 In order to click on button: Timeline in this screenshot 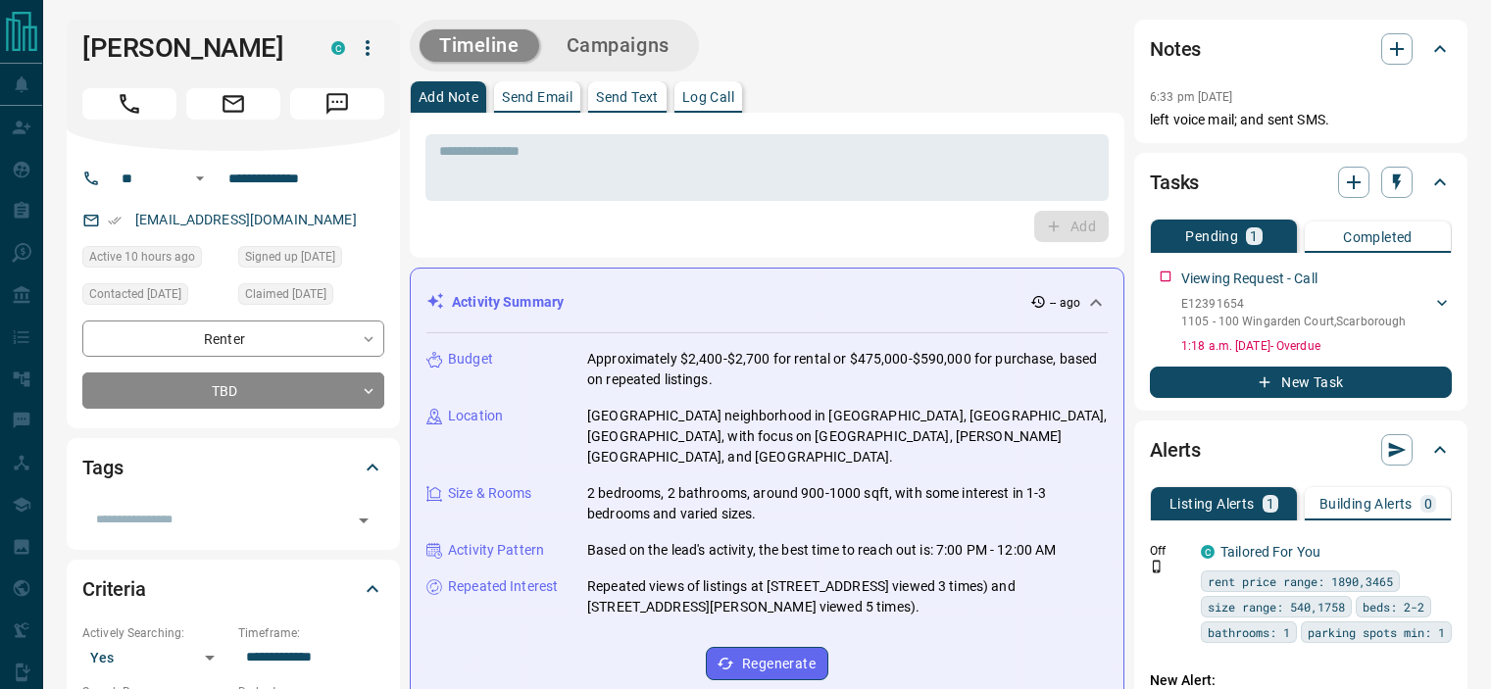, I will do `click(479, 45)`.